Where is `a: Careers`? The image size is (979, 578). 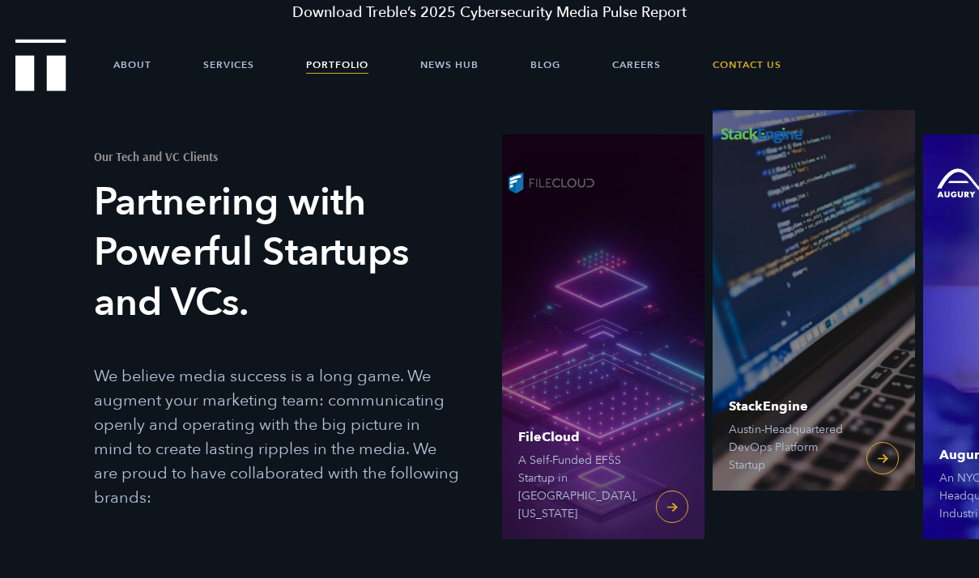 a: Careers is located at coordinates (636, 65).